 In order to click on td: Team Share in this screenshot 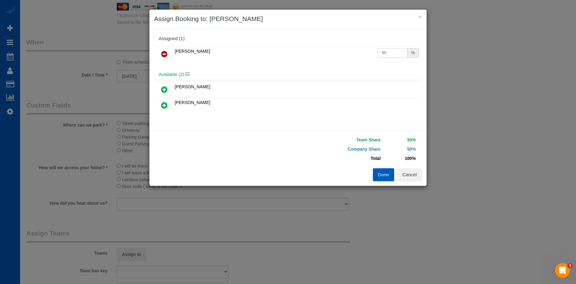, I will do `click(338, 140)`.